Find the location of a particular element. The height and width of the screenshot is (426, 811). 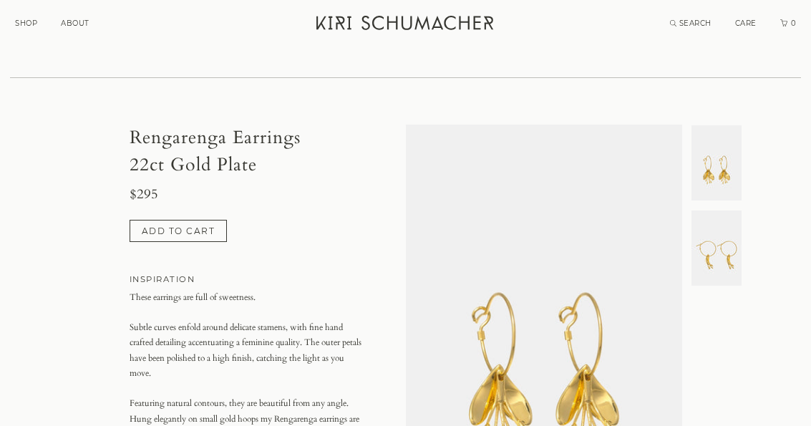

h4: INSPIRATION is located at coordinates (245, 279).